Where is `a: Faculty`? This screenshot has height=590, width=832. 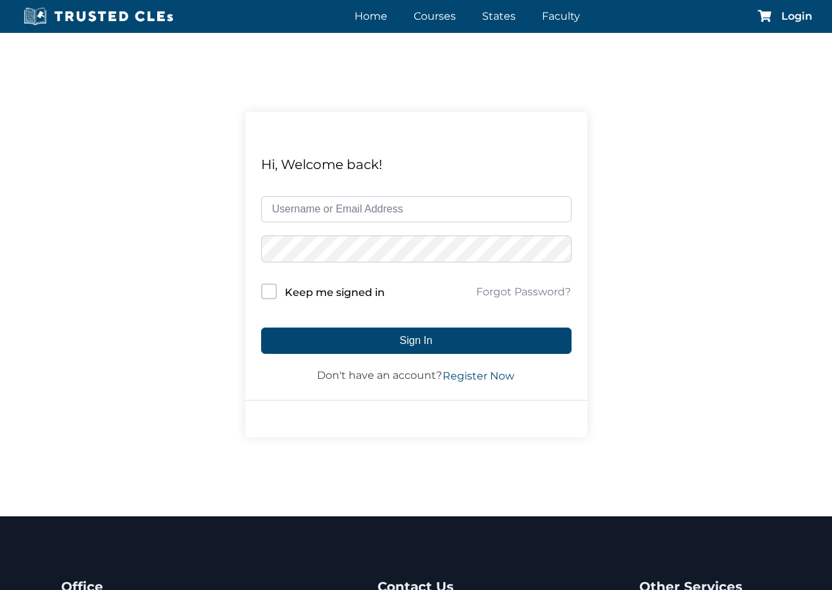 a: Faculty is located at coordinates (561, 16).